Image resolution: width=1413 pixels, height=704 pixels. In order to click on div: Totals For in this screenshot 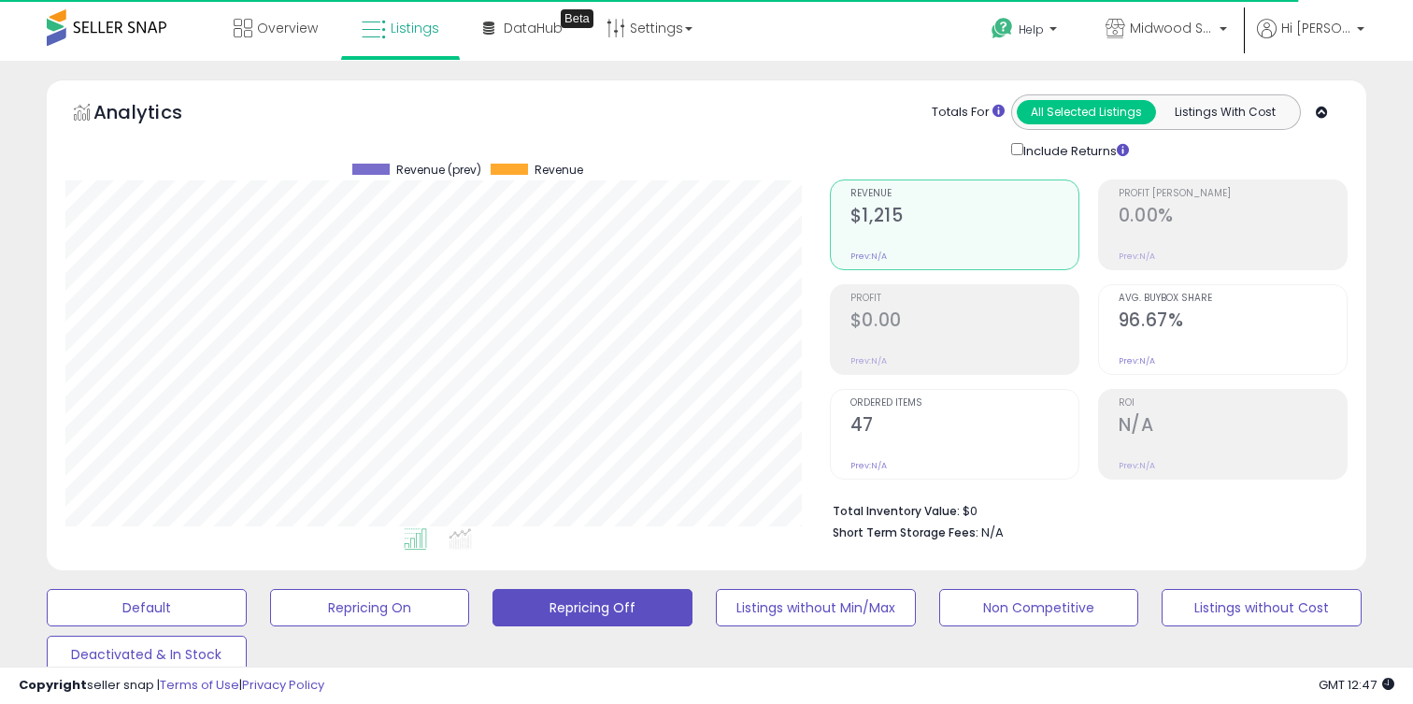, I will do `click(968, 112)`.